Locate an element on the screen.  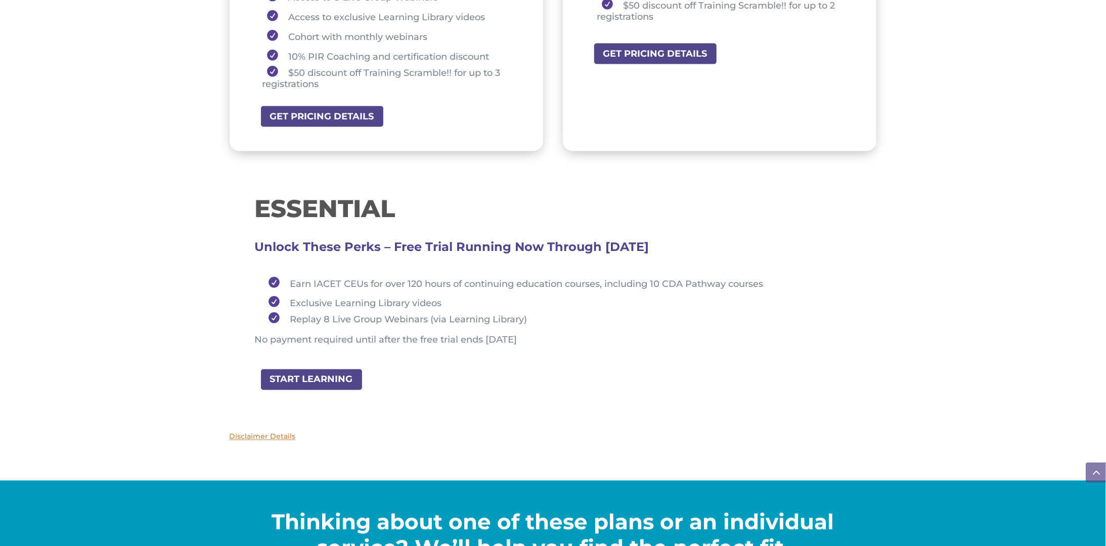
a: START LEARNING is located at coordinates (311, 379).